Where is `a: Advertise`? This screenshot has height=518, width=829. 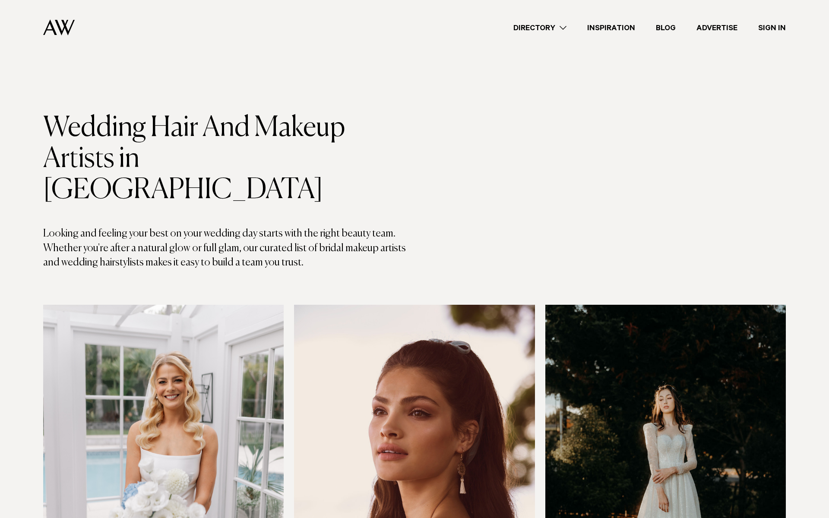 a: Advertise is located at coordinates (717, 28).